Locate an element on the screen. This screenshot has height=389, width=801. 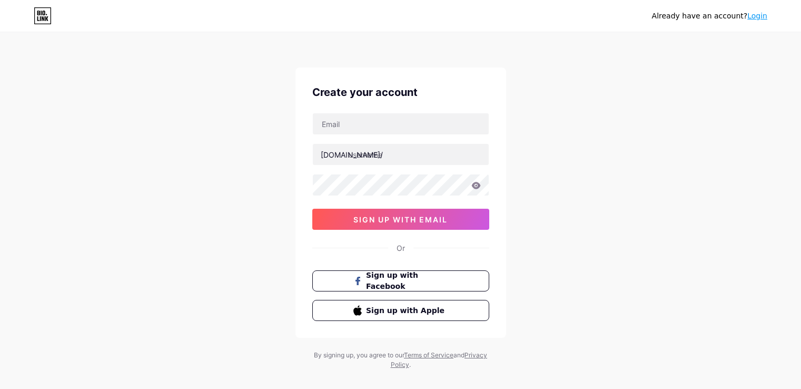
span: Sign up with Apple is located at coordinates (407, 310).